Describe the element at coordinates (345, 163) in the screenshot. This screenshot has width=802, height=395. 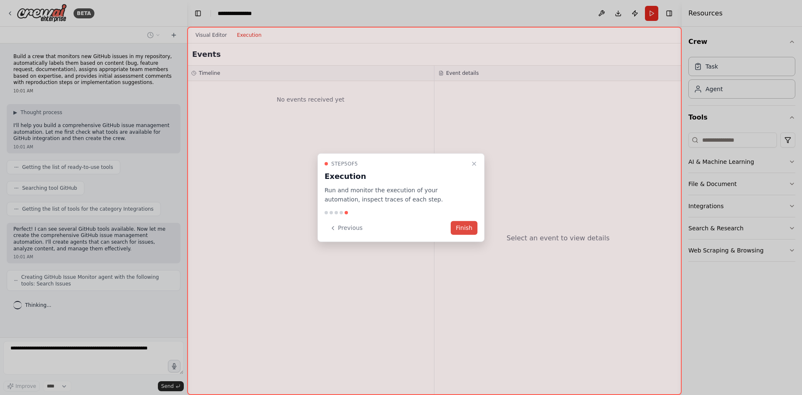
I see `span: Step 5 of 5` at that location.